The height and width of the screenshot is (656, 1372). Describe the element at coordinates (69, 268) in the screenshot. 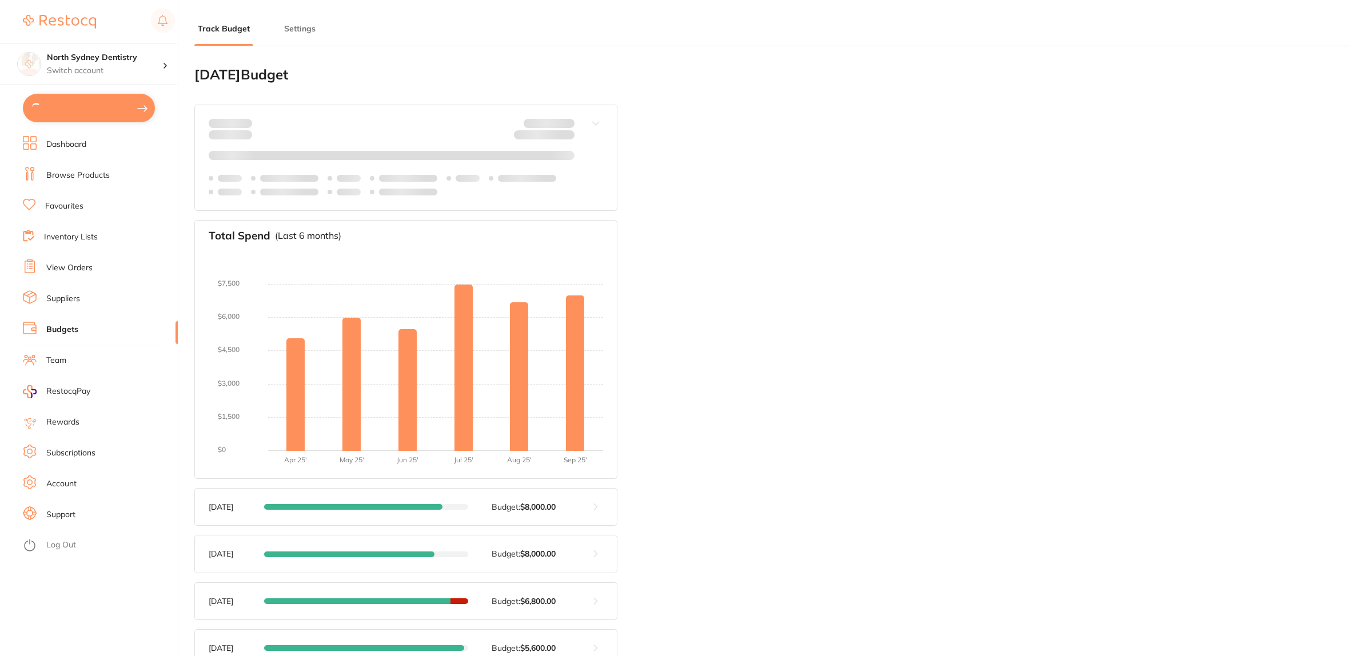

I see `a: View Orders` at that location.